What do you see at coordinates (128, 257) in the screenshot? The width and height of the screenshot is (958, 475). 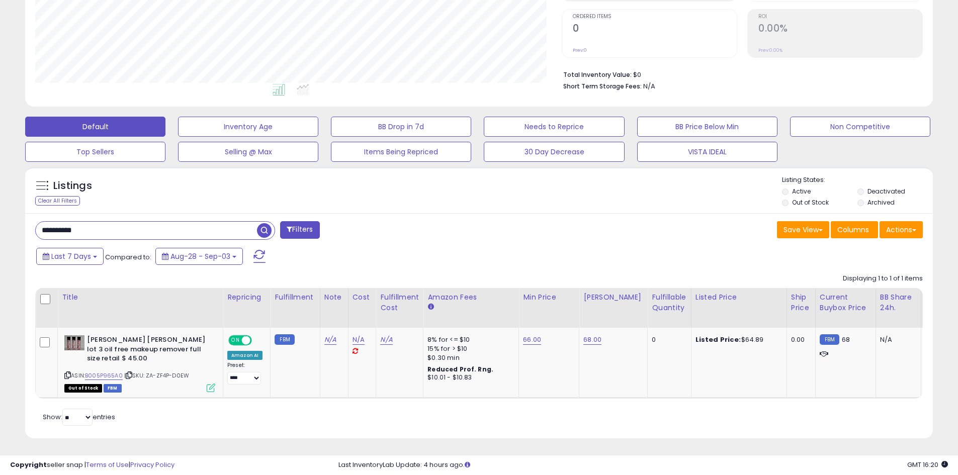 I see `span: Compared to:` at bounding box center [128, 257].